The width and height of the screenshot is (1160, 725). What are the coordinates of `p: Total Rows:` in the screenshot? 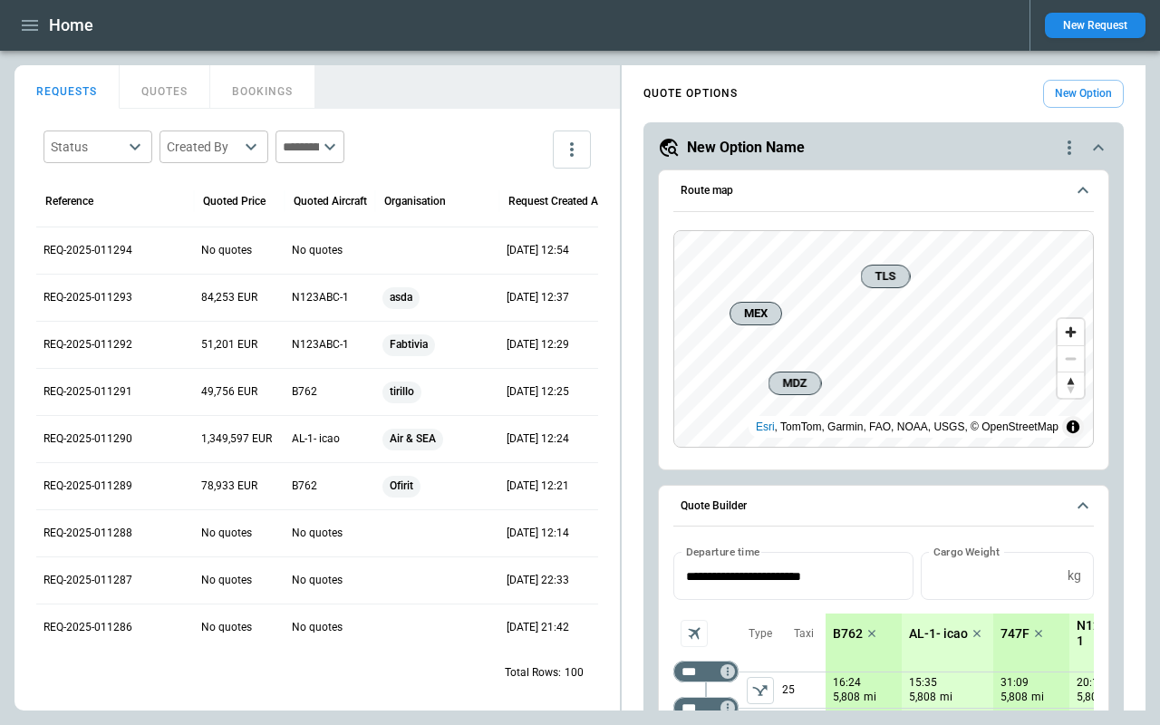 It's located at (533, 673).